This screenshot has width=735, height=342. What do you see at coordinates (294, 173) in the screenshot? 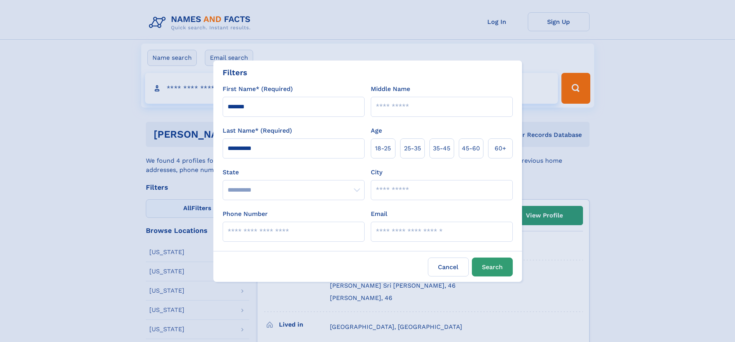
I see `label: State` at bounding box center [294, 173].